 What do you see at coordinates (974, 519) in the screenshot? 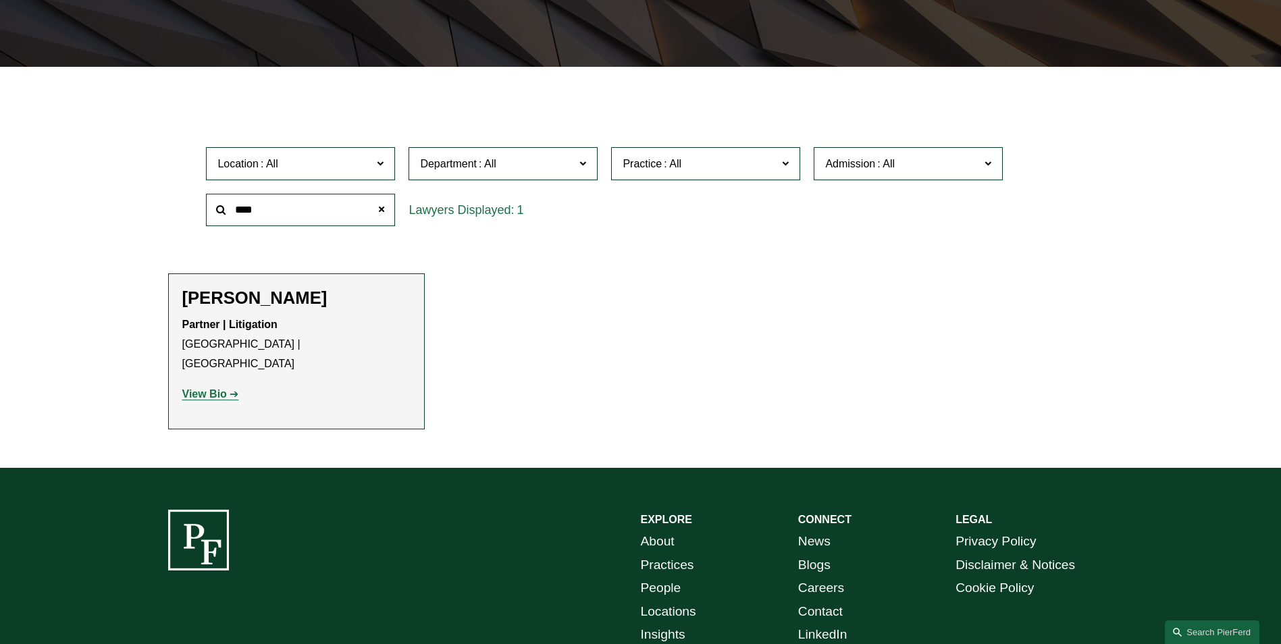
I see `strong: LEGAL` at bounding box center [974, 519].